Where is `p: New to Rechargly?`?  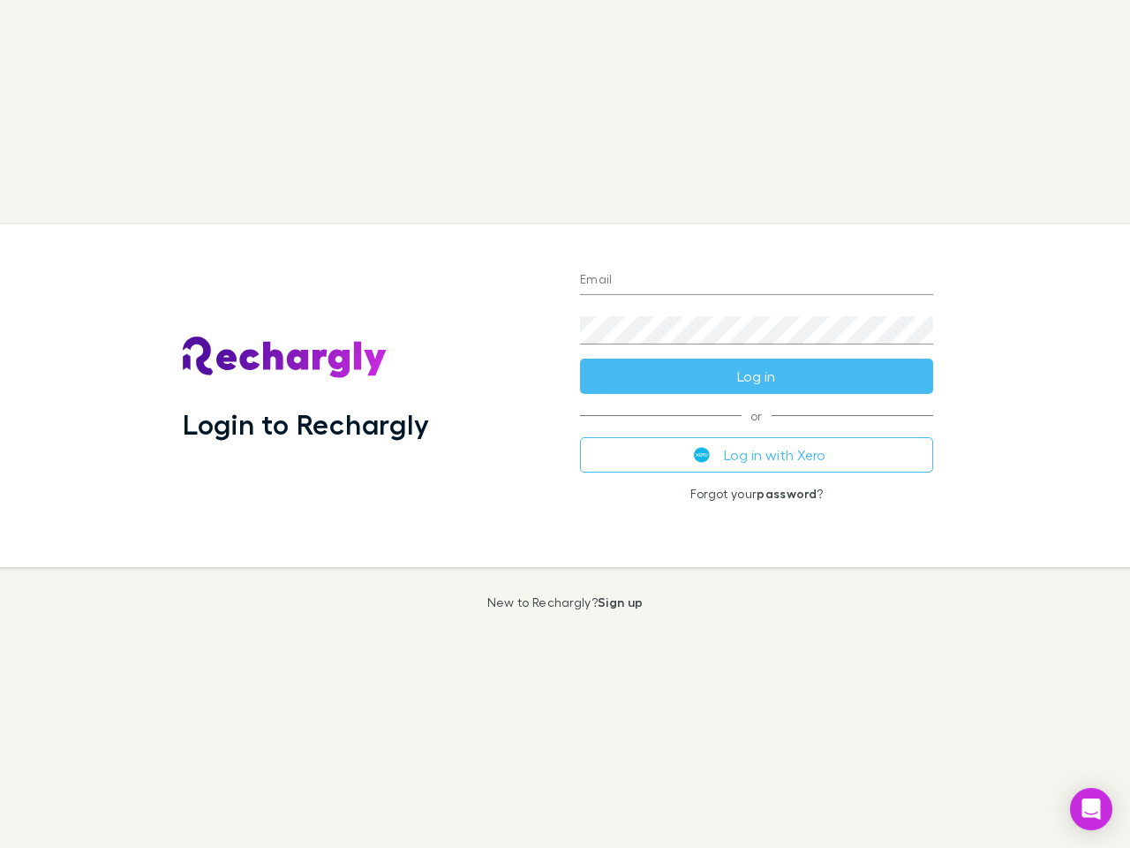 p: New to Rechargly? is located at coordinates (565, 602).